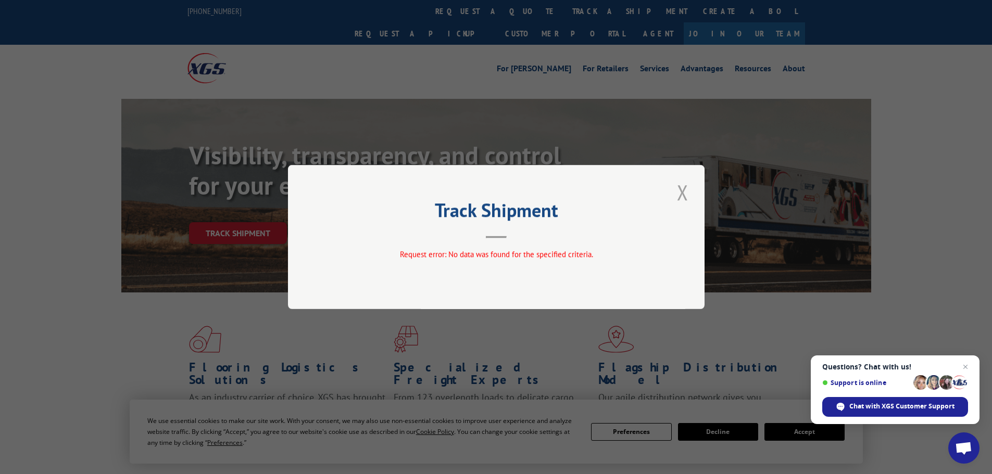  Describe the element at coordinates (496, 213) in the screenshot. I see `h2: Track Shipment` at that location.